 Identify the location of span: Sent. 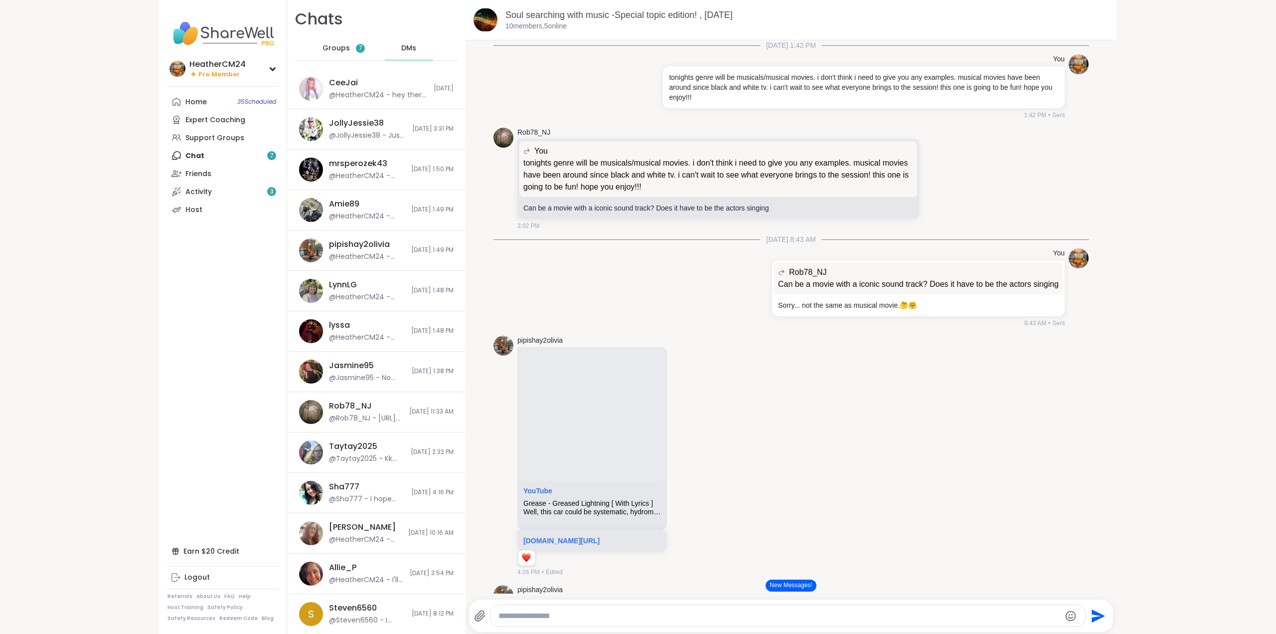
(1058, 115).